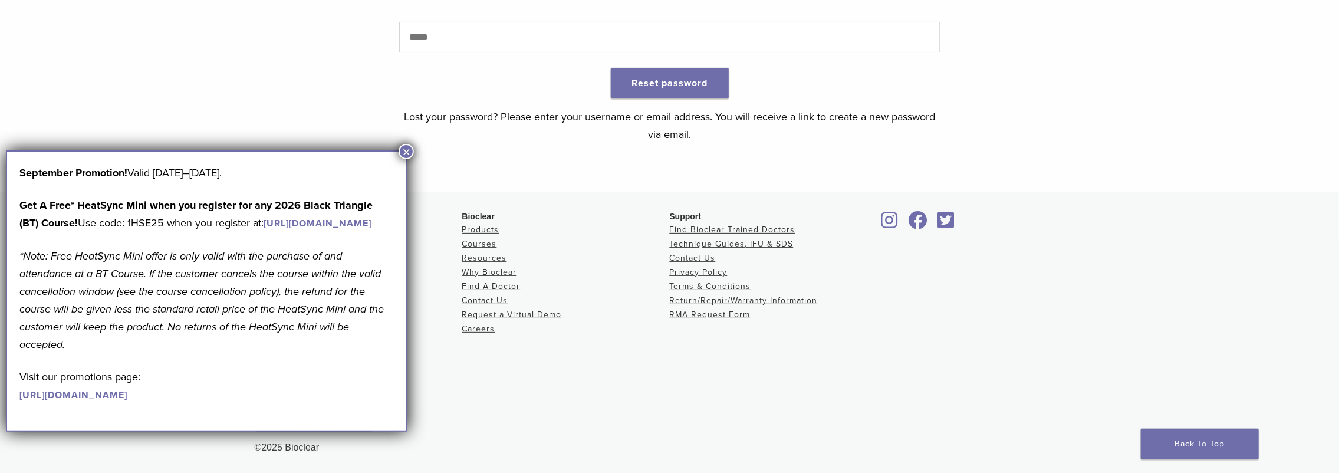 This screenshot has width=1339, height=473. Describe the element at coordinates (485, 258) in the screenshot. I see `a: Resources` at that location.